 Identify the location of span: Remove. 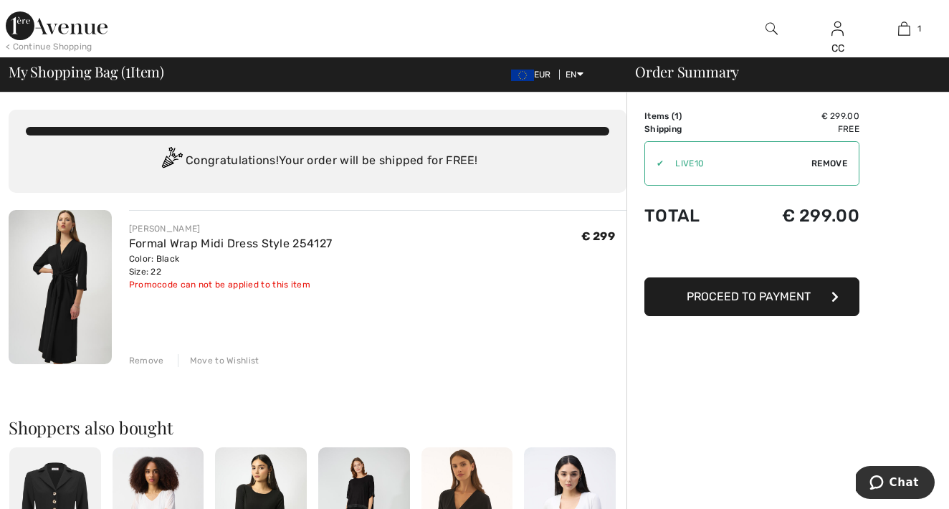
(830, 164).